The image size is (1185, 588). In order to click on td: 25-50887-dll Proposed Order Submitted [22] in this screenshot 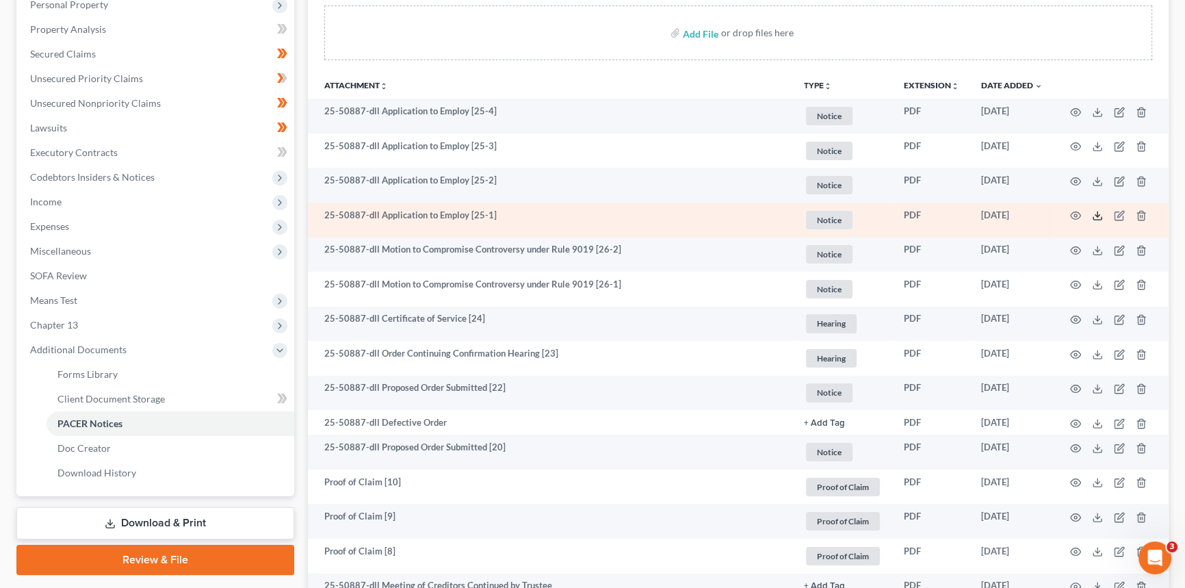, I will do `click(550, 393)`.